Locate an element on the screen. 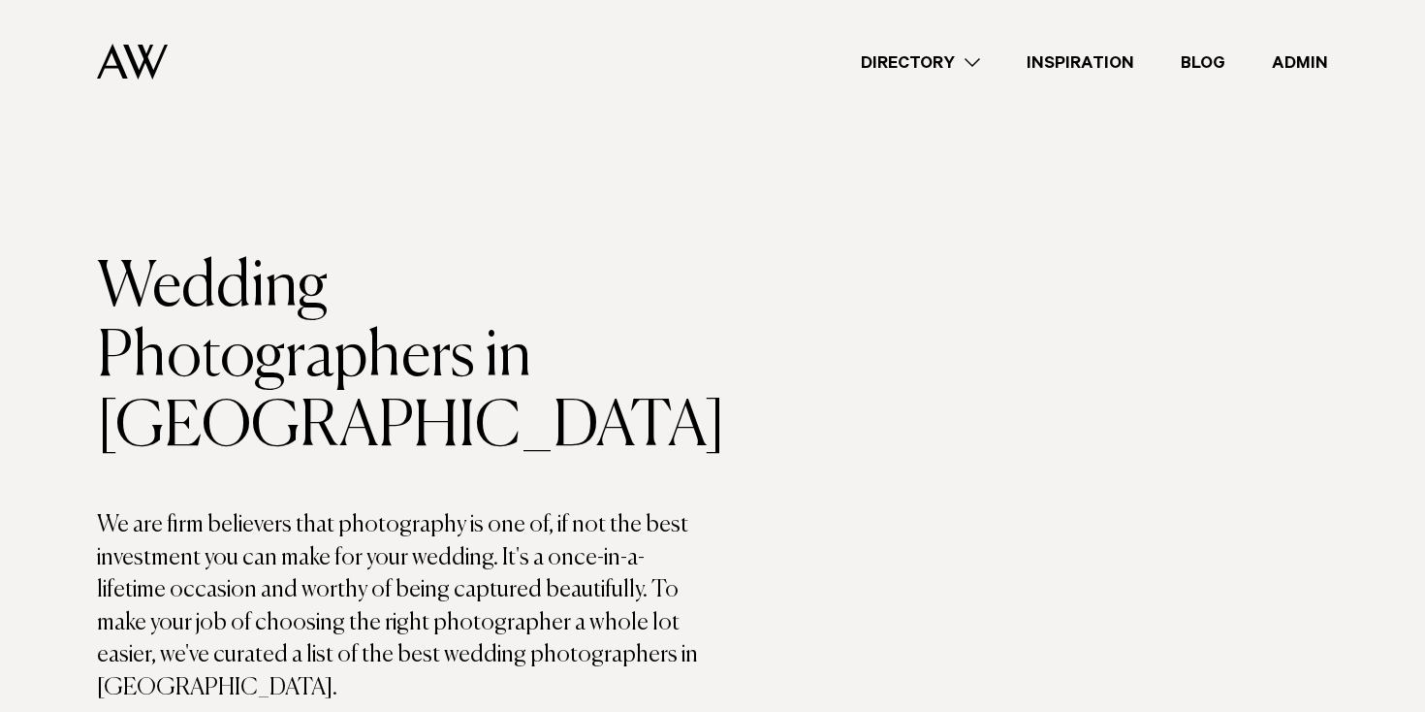 The height and width of the screenshot is (712, 1425). img: Auckland Weddings Logo is located at coordinates (132, 61).